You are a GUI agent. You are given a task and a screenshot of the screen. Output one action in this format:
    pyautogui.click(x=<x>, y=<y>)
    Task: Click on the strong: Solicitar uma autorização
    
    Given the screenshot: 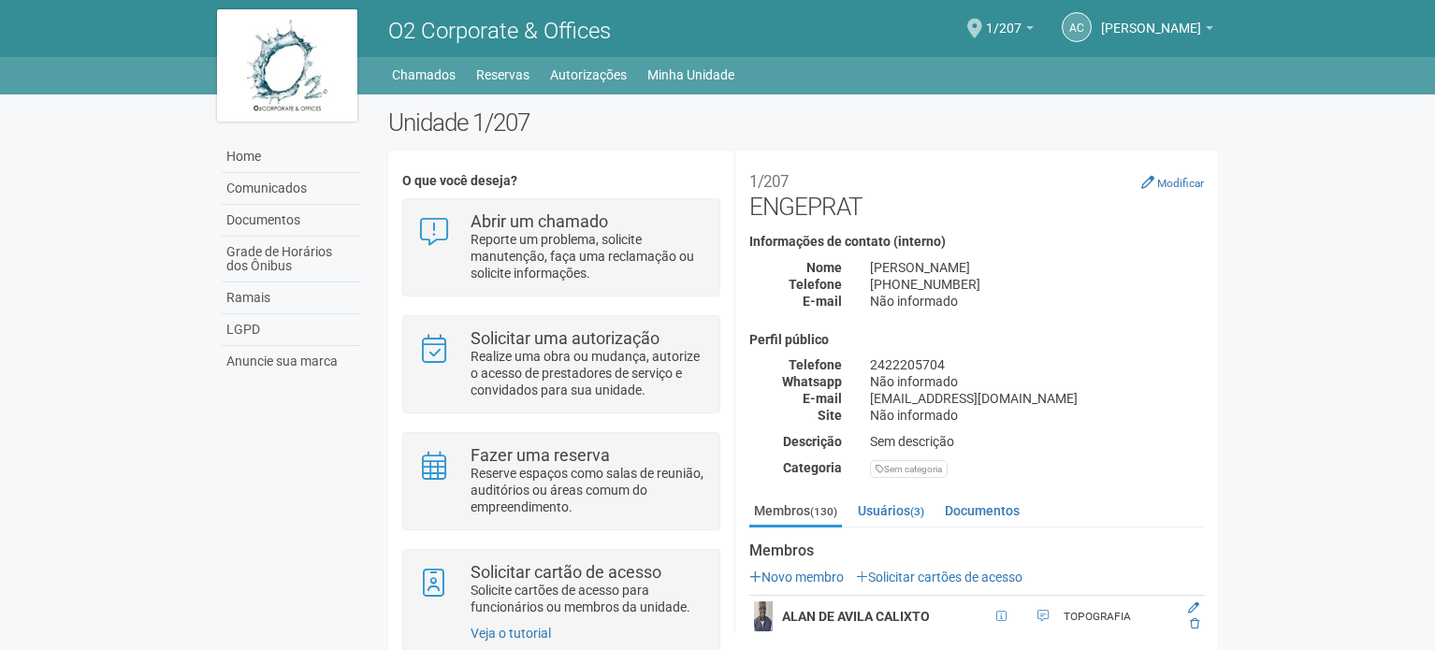 What is the action you would take?
    pyautogui.click(x=565, y=338)
    